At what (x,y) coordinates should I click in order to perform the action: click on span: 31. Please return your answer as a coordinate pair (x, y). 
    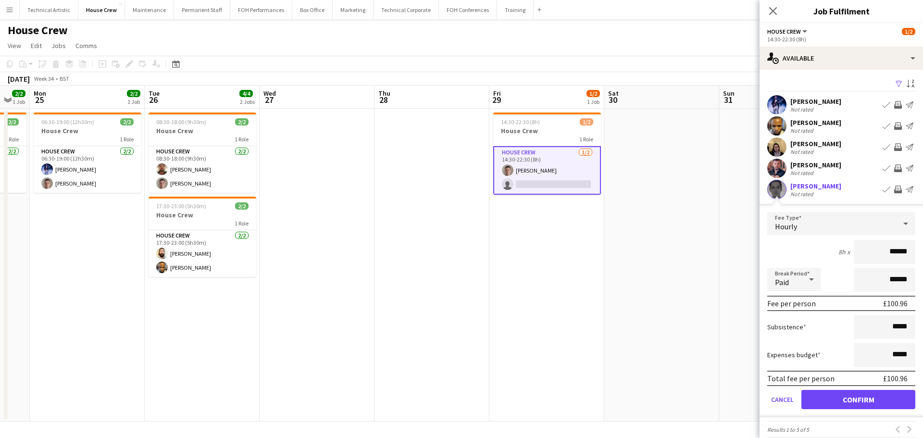
    Looking at the image, I should click on (728, 99).